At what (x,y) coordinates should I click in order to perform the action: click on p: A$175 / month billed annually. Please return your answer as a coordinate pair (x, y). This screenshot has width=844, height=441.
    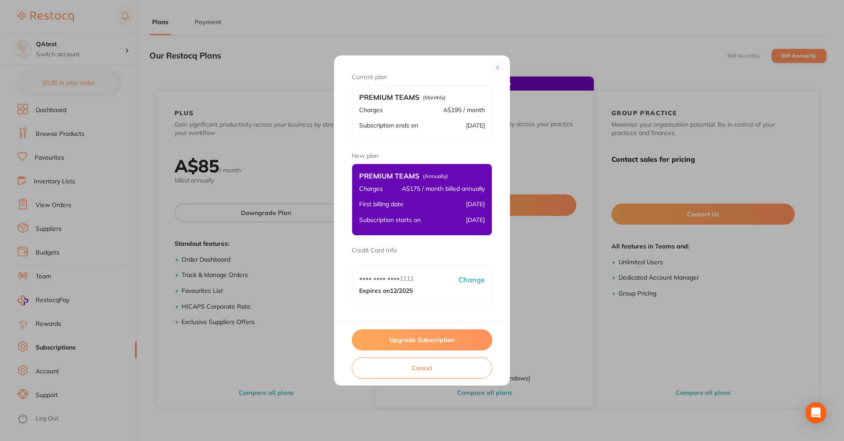
    Looking at the image, I should click on (443, 189).